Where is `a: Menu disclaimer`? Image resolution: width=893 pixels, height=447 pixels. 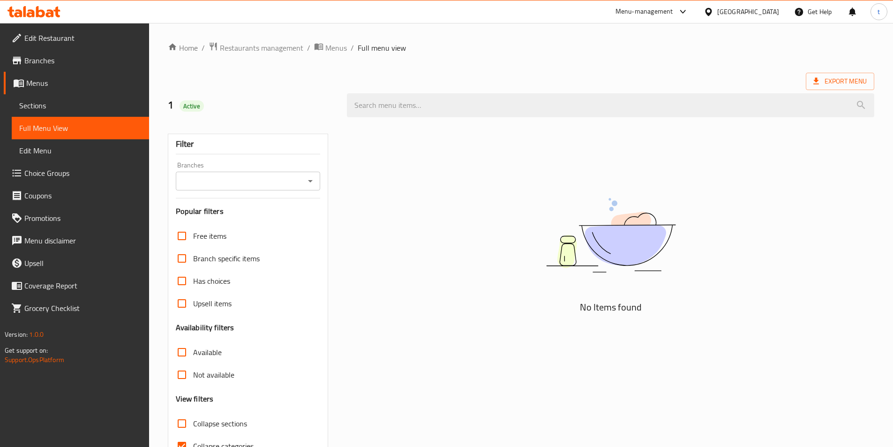
a: Menu disclaimer is located at coordinates (76, 240).